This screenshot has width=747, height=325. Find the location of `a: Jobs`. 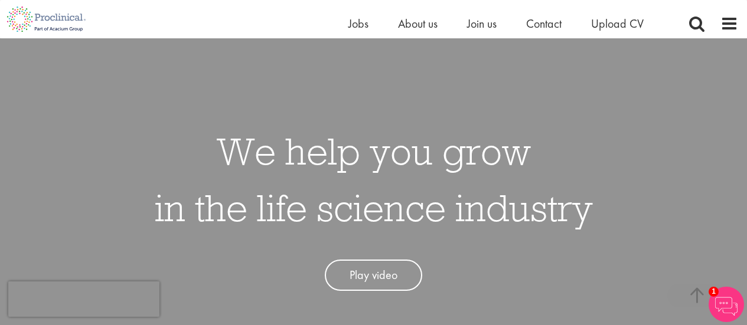

a: Jobs is located at coordinates (358, 24).